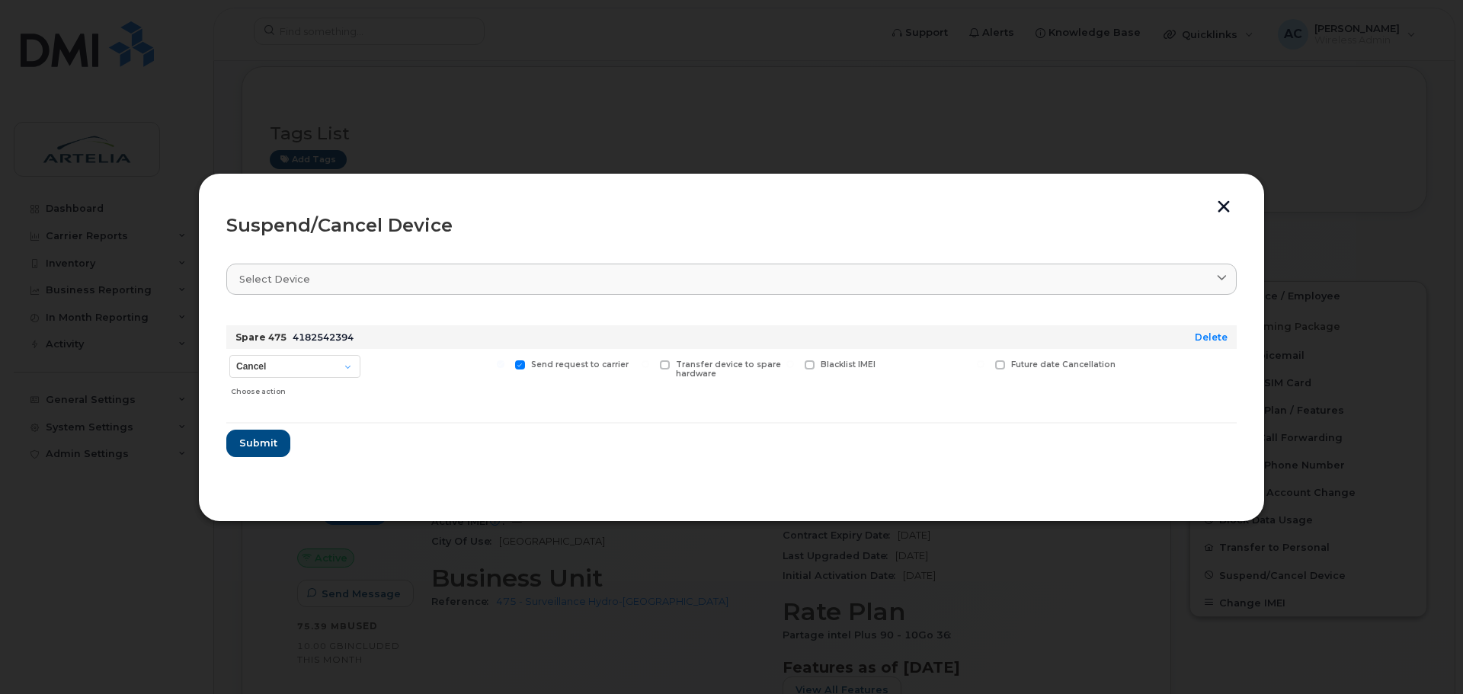 The width and height of the screenshot is (1463, 694). Describe the element at coordinates (790, 364) in the screenshot. I see `input: Blacklist IMEI` at that location.